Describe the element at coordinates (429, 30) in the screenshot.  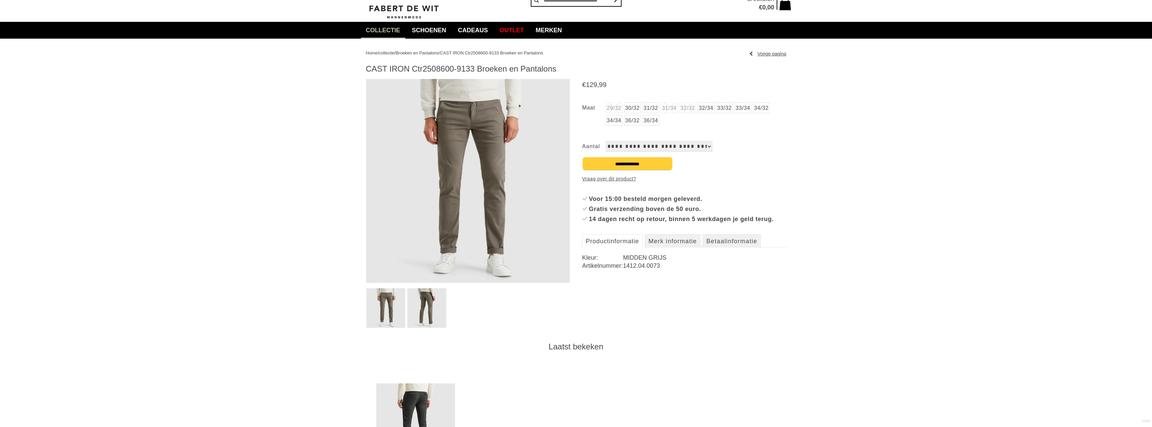
I see `a: Schoenen` at that location.